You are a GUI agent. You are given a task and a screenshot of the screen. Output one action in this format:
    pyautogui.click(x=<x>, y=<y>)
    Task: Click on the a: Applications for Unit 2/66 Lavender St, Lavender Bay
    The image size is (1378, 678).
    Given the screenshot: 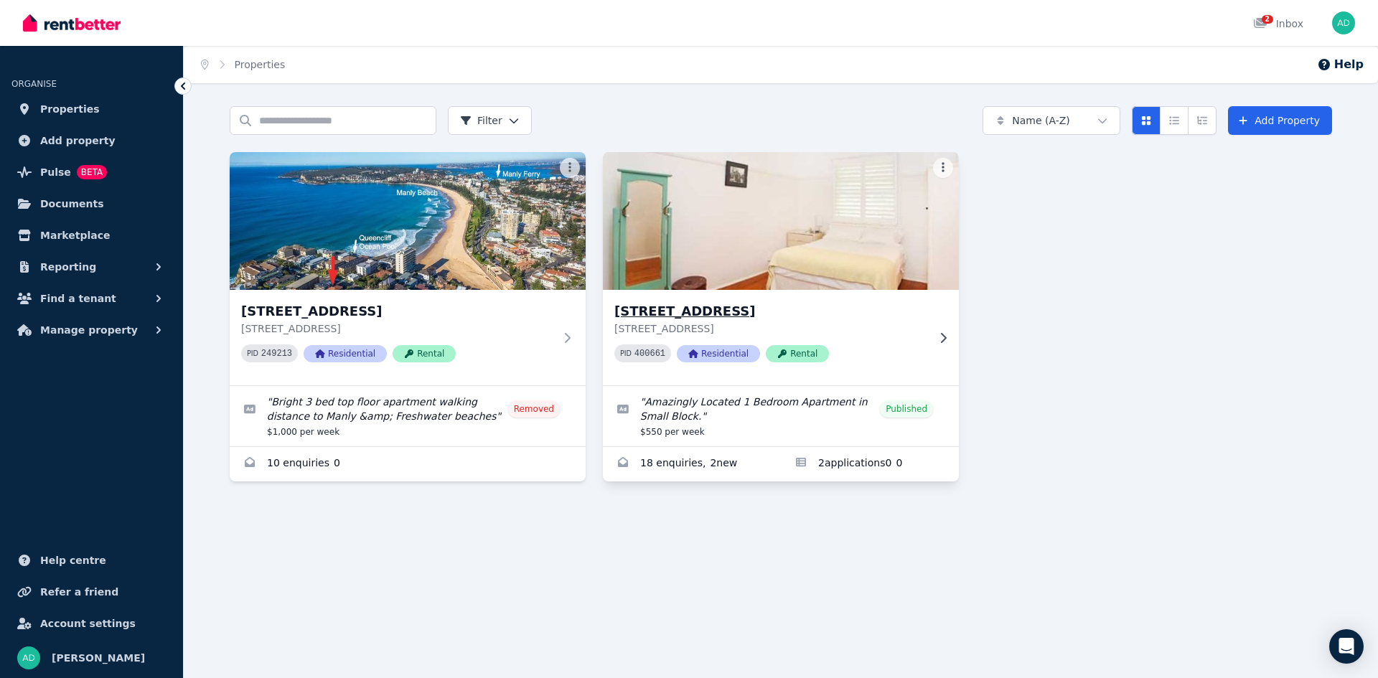 What is the action you would take?
    pyautogui.click(x=870, y=464)
    